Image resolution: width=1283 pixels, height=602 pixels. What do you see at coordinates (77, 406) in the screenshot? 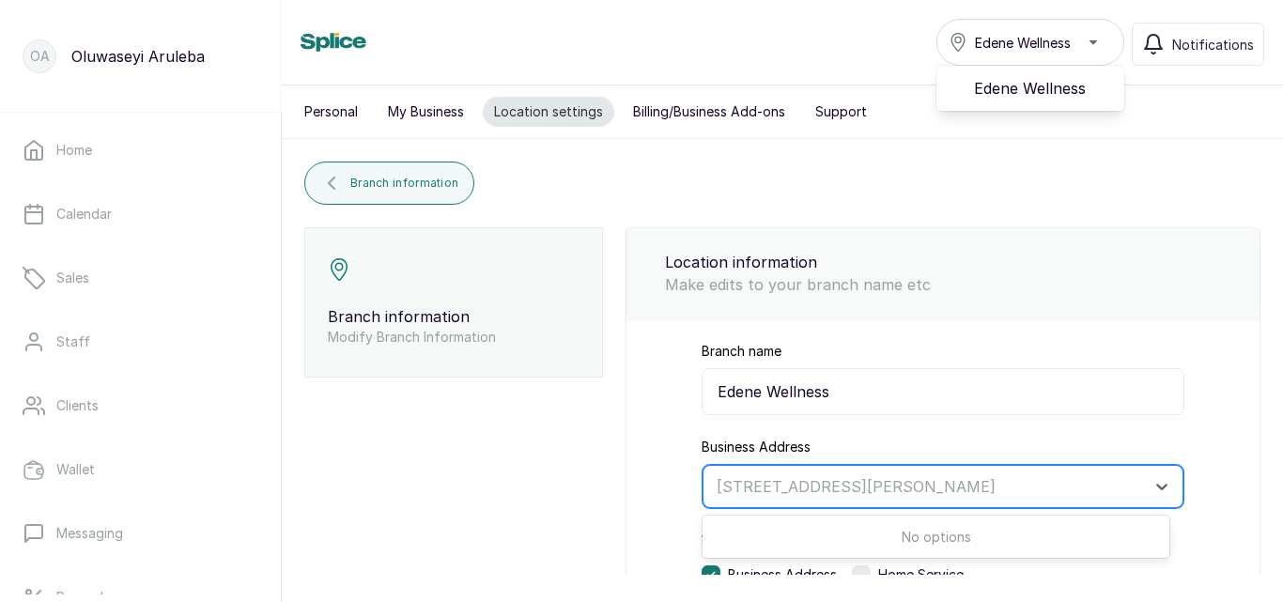
I see `p: Clients` at bounding box center [77, 406].